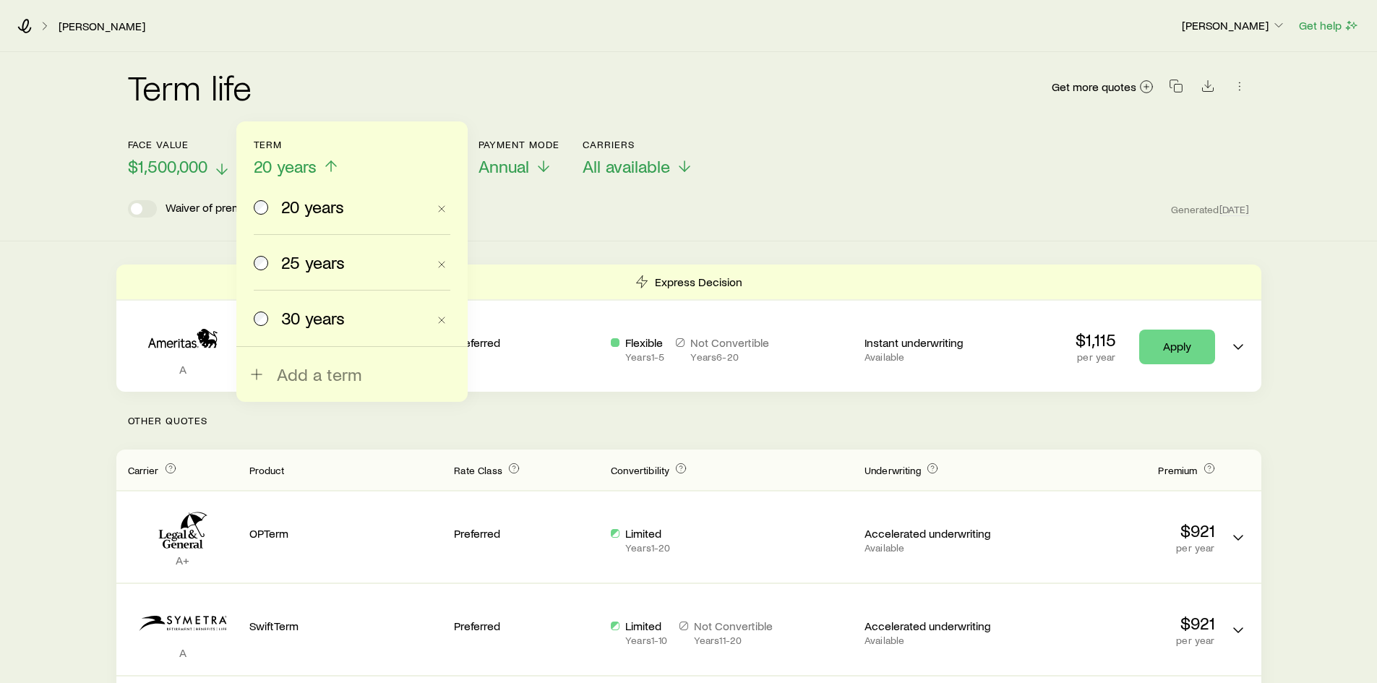 This screenshot has height=683, width=1377. Describe the element at coordinates (1210, 210) in the screenshot. I see `span: Generated` at that location.